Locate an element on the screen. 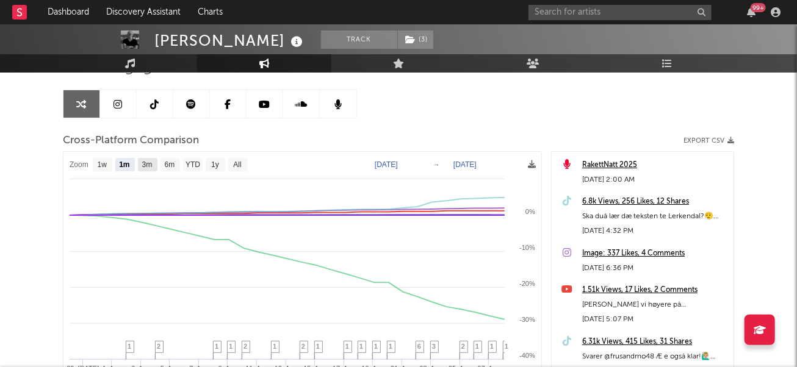  div: Image: 337 Likes, 4 Comments is located at coordinates (655, 254).